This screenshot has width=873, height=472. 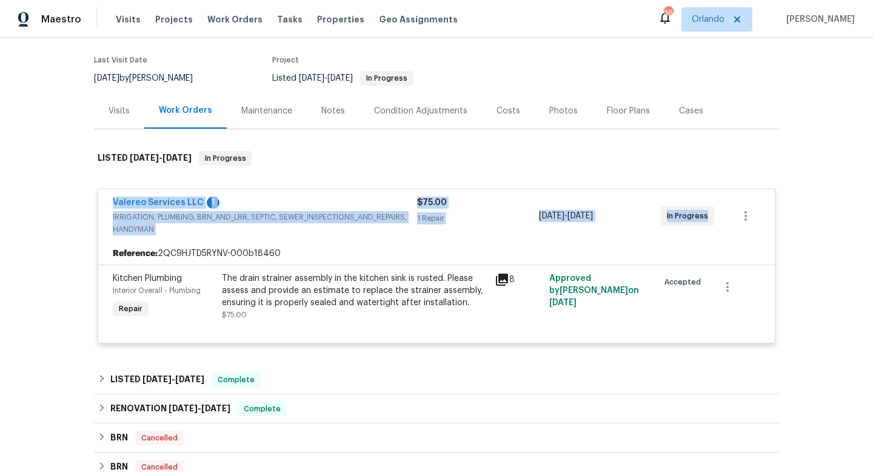 I want to click on span: Visits, so click(x=128, y=19).